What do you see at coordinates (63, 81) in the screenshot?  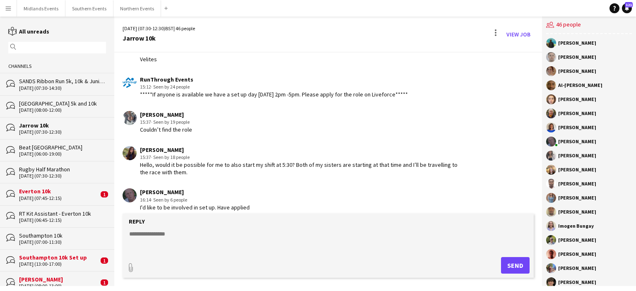 I see `div: SANDS Ribbon Run 5k, 10k & Junior Corporate Event` at bounding box center [63, 81].